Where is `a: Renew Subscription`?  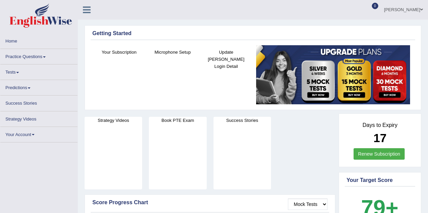 a: Renew Subscription is located at coordinates (379, 154).